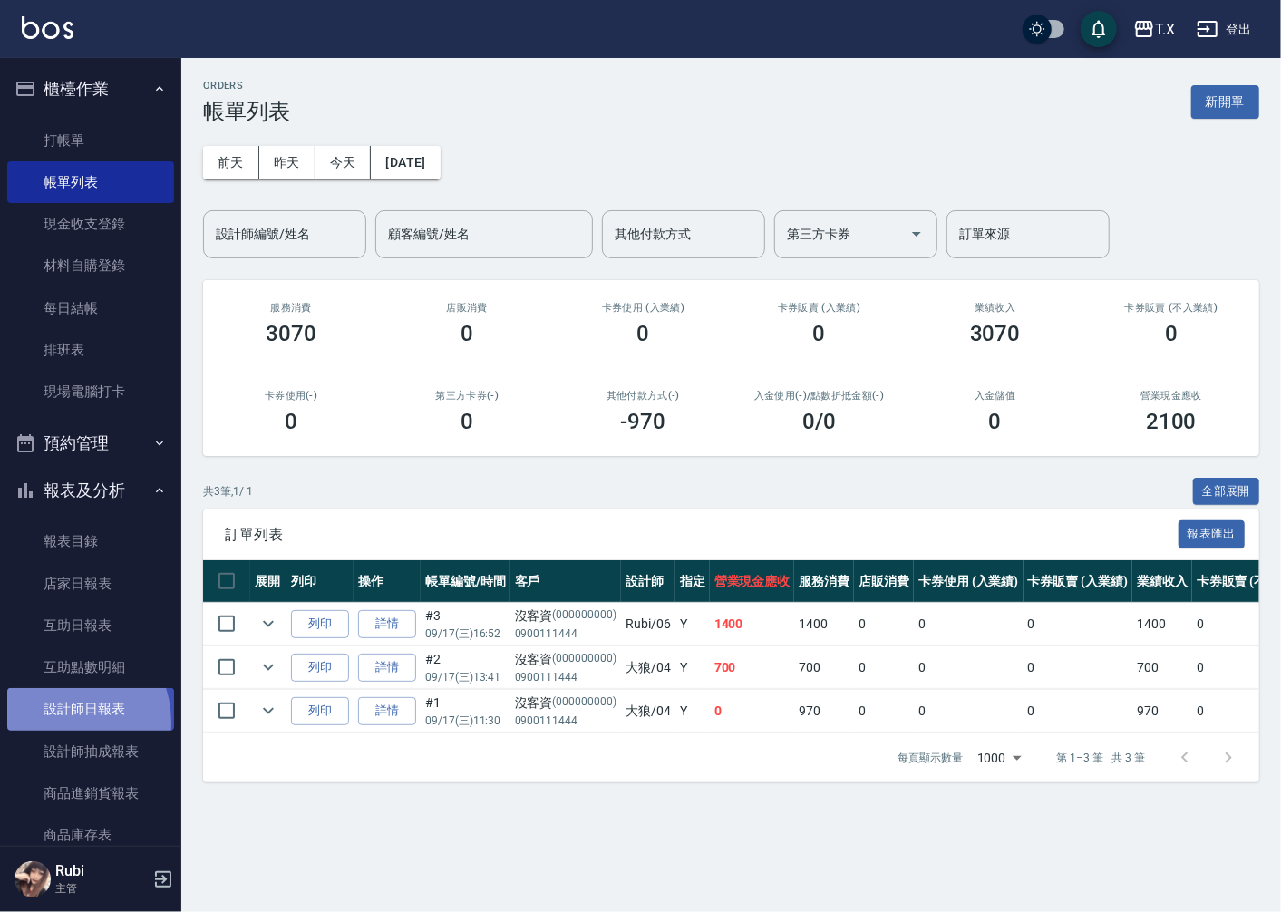 The image size is (1281, 912). Describe the element at coordinates (268, 581) in the screenshot. I see `th: 展開` at that location.